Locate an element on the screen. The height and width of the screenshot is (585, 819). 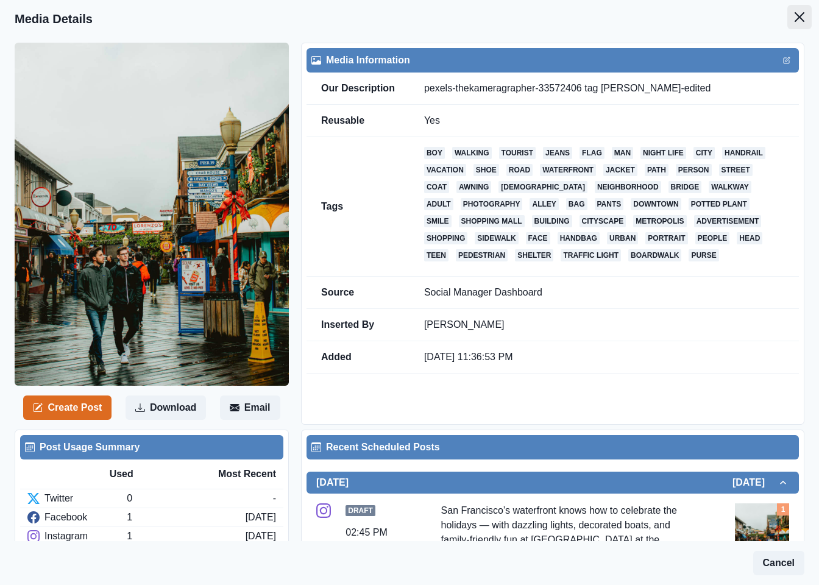
a: people is located at coordinates (712, 238).